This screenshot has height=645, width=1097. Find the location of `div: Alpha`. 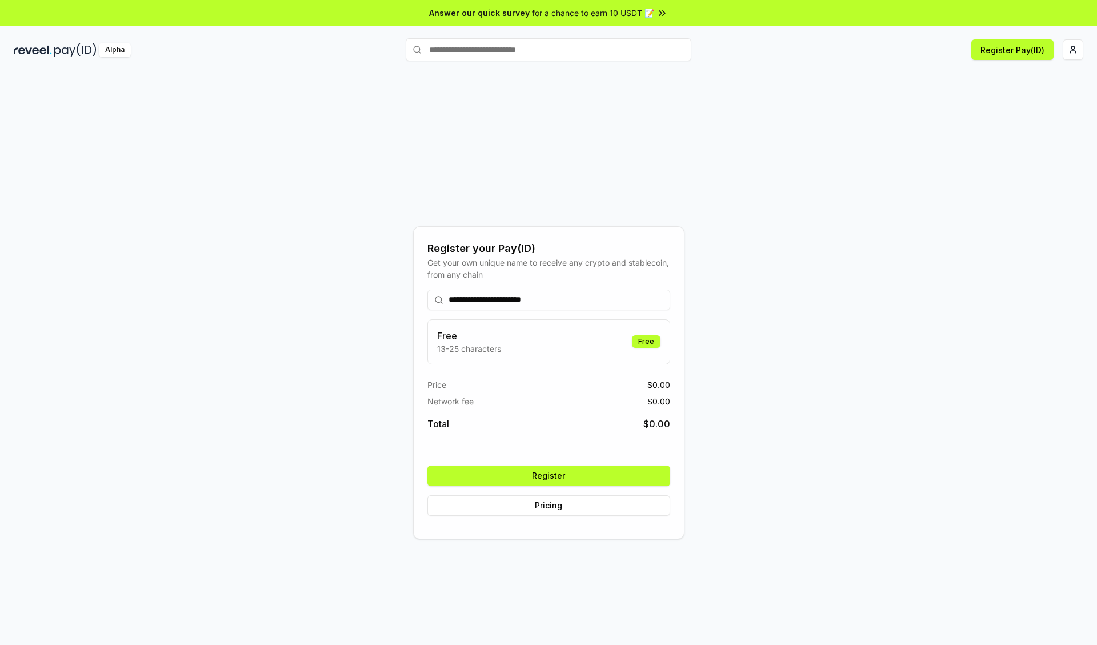

div: Alpha is located at coordinates (115, 50).